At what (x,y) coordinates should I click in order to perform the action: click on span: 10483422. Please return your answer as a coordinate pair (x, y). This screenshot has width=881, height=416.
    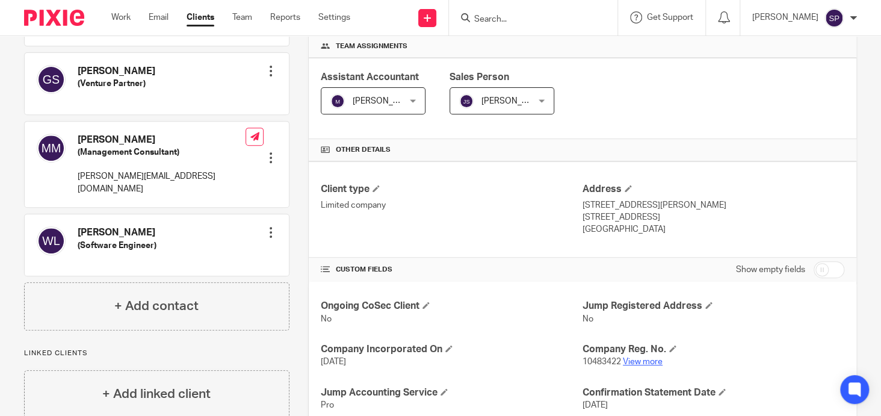
    Looking at the image, I should click on (602, 362).